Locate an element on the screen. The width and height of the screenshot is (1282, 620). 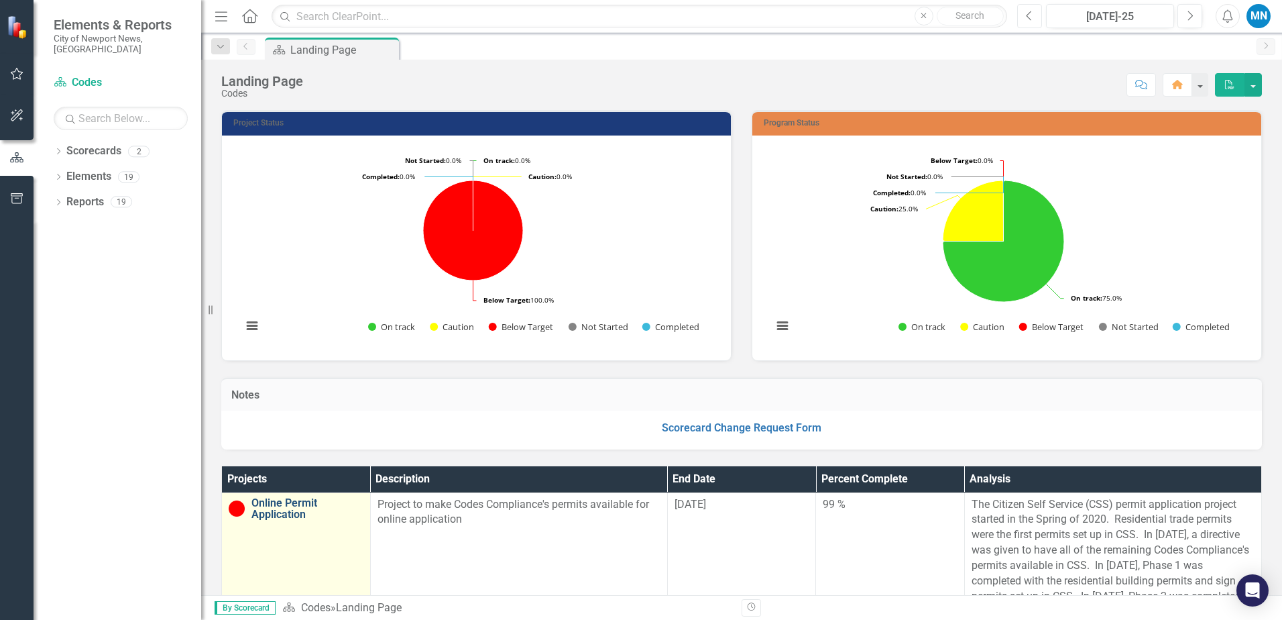
h3: Notes is located at coordinates (742, 395).